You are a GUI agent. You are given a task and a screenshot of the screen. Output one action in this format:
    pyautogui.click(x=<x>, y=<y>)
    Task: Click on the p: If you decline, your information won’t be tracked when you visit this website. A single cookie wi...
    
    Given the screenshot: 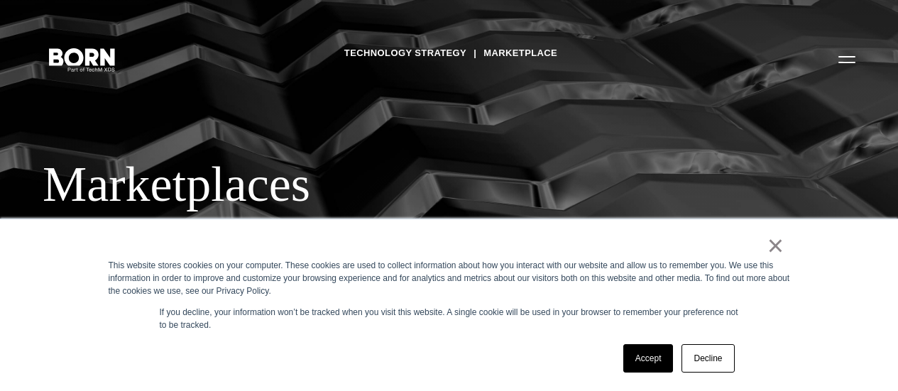 What is the action you would take?
    pyautogui.click(x=449, y=319)
    